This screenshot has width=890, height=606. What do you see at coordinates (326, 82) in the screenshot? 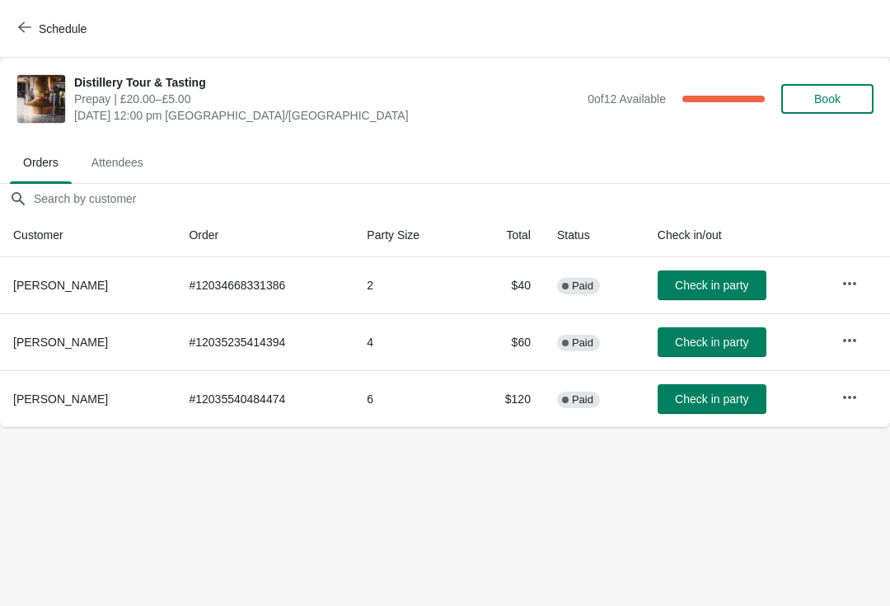
I see `span: Distillery Tour & Tasting` at bounding box center [326, 82].